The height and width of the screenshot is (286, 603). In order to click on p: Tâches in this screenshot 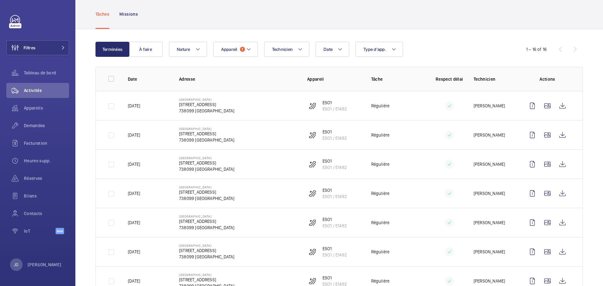, I will do `click(102, 14)`.